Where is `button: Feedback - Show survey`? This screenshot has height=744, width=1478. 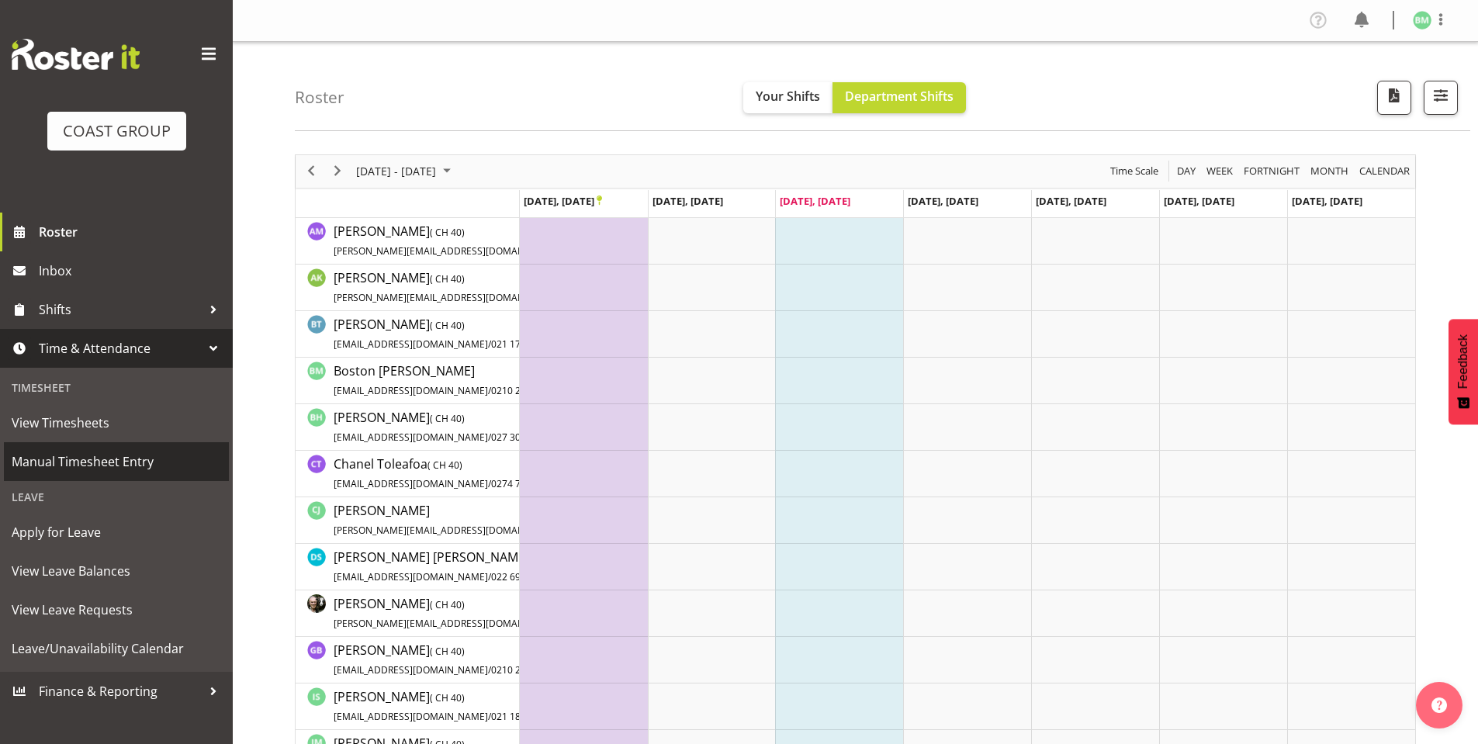
button: Feedback - Show survey is located at coordinates (1463, 372).